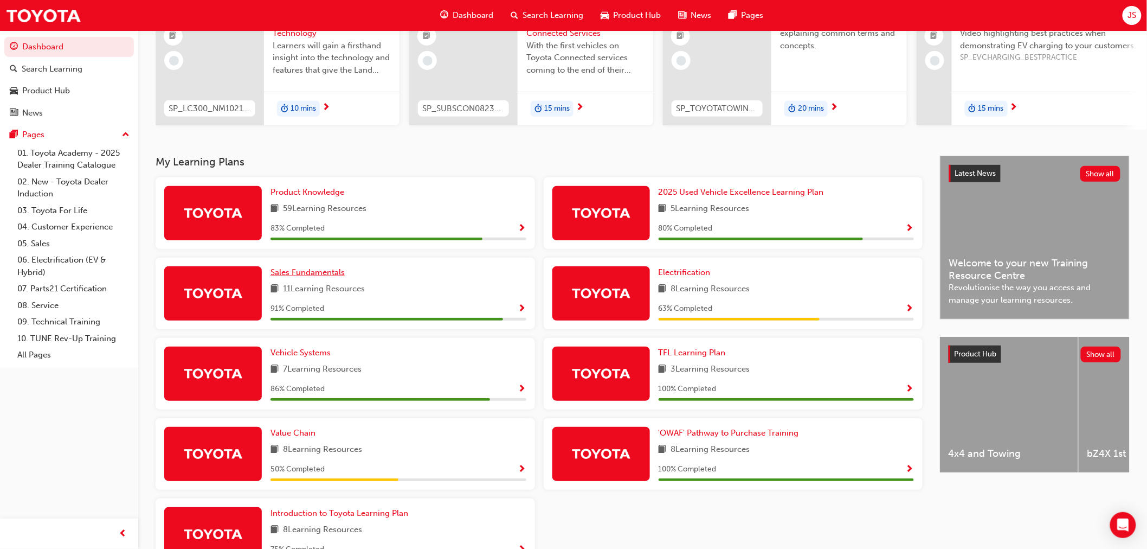 This screenshot has height=549, width=1147. I want to click on span: SP_TOYOTATOWING_0424, so click(717, 108).